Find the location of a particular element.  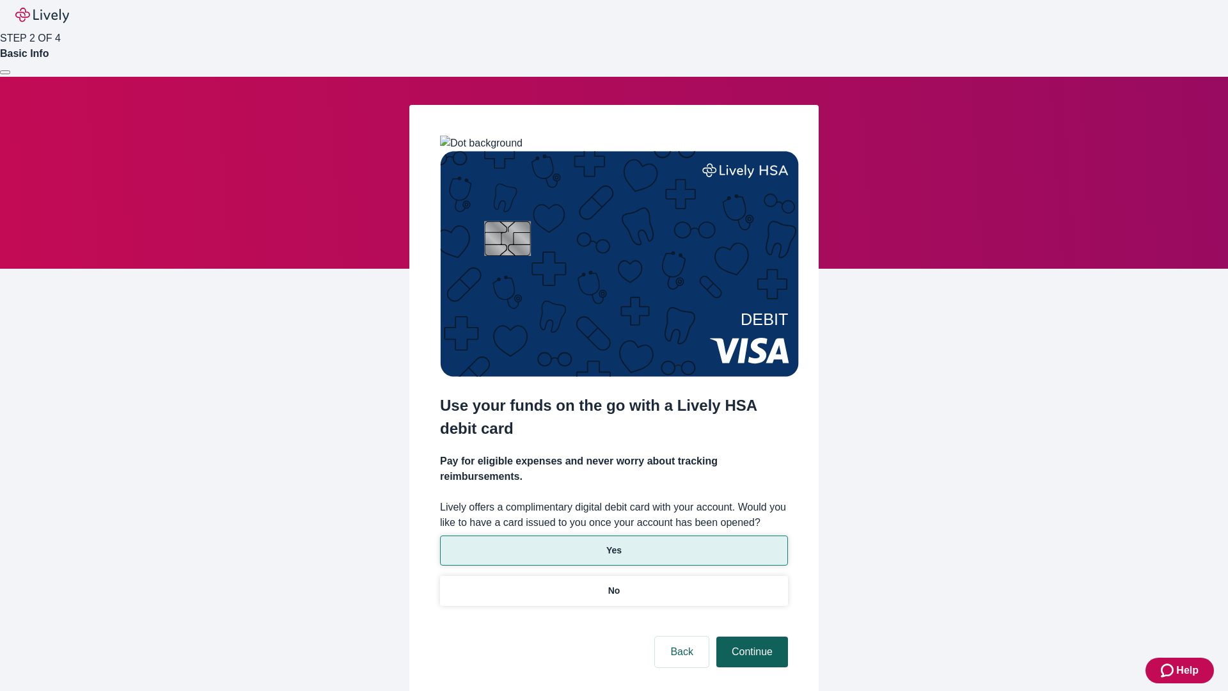

button: Back is located at coordinates (682, 652).